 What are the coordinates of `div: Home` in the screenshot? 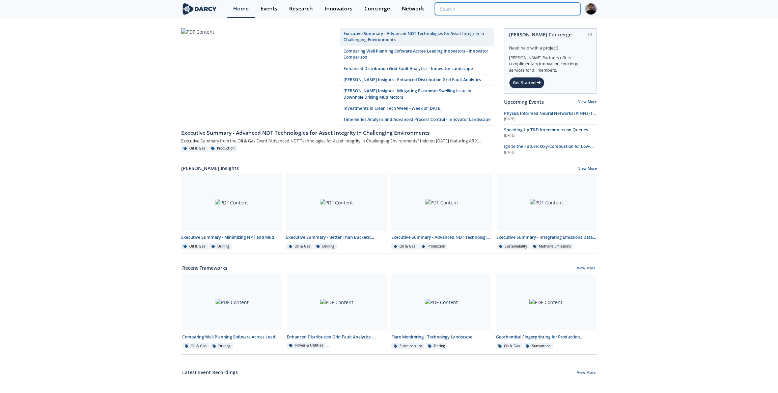 It's located at (241, 9).